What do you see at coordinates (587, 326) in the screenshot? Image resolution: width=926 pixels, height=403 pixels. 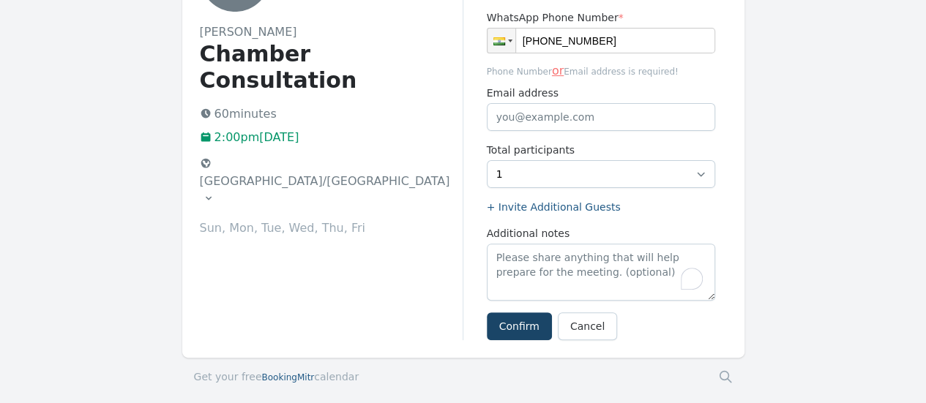 I see `a: Cancel` at bounding box center [587, 326].